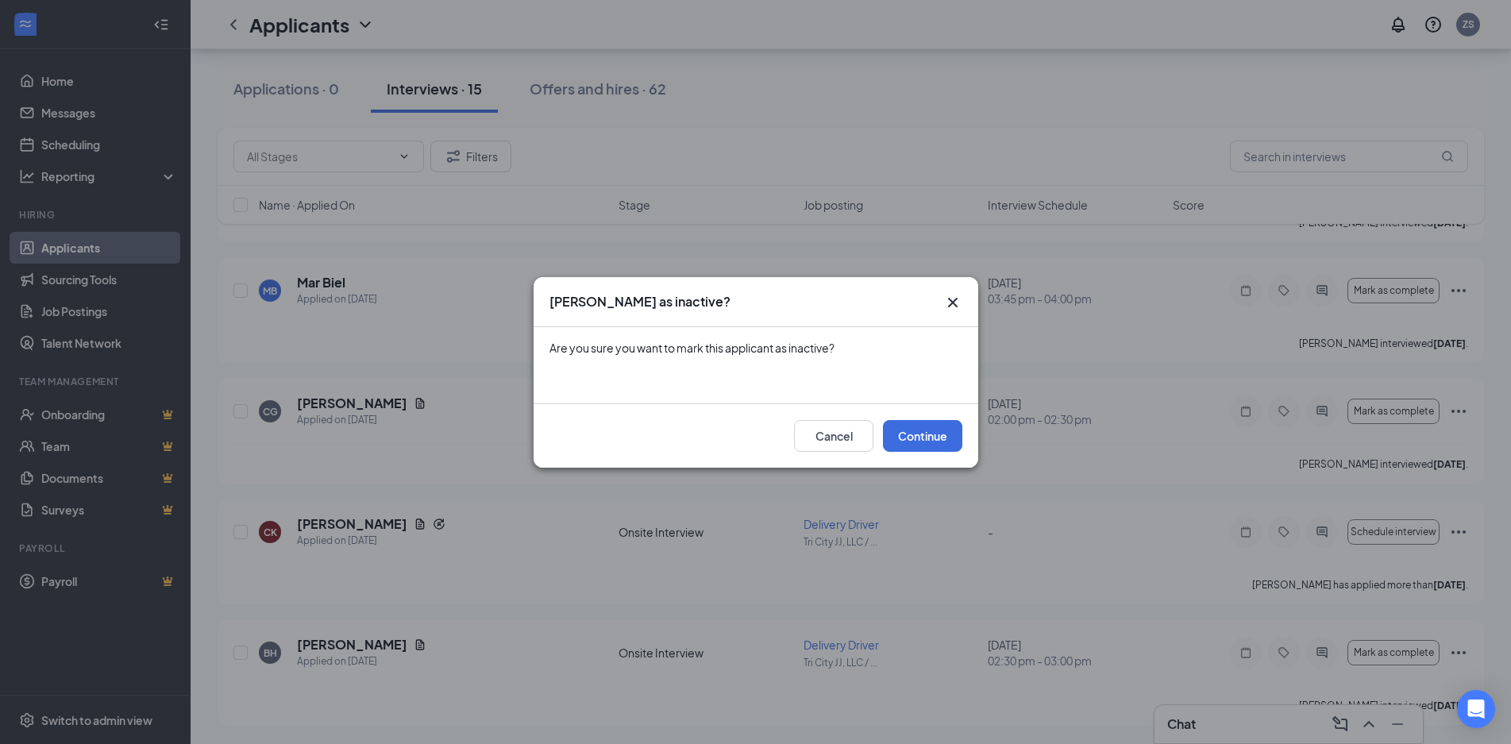  What do you see at coordinates (953, 303) in the screenshot?
I see `svg: Cross` at bounding box center [953, 303].